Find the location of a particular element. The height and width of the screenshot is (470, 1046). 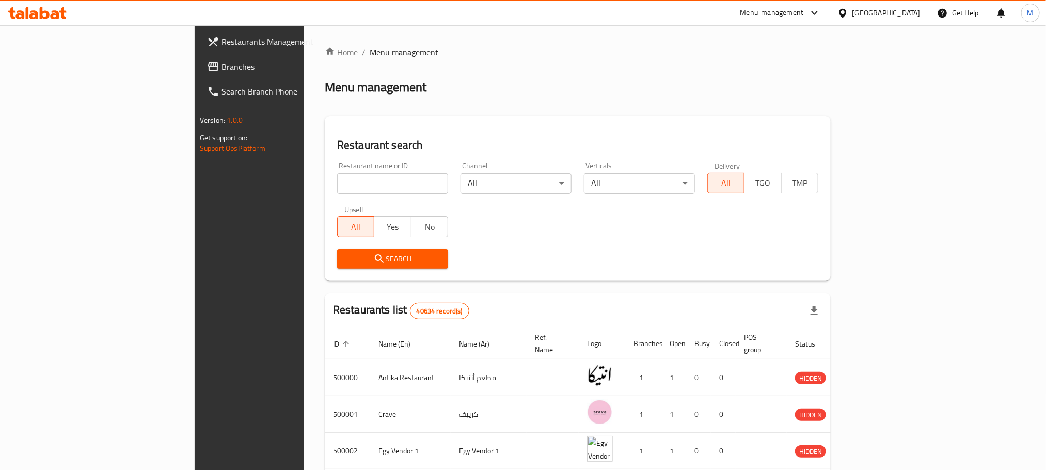

input: Search for restaurant name or ID.. is located at coordinates (392, 183).